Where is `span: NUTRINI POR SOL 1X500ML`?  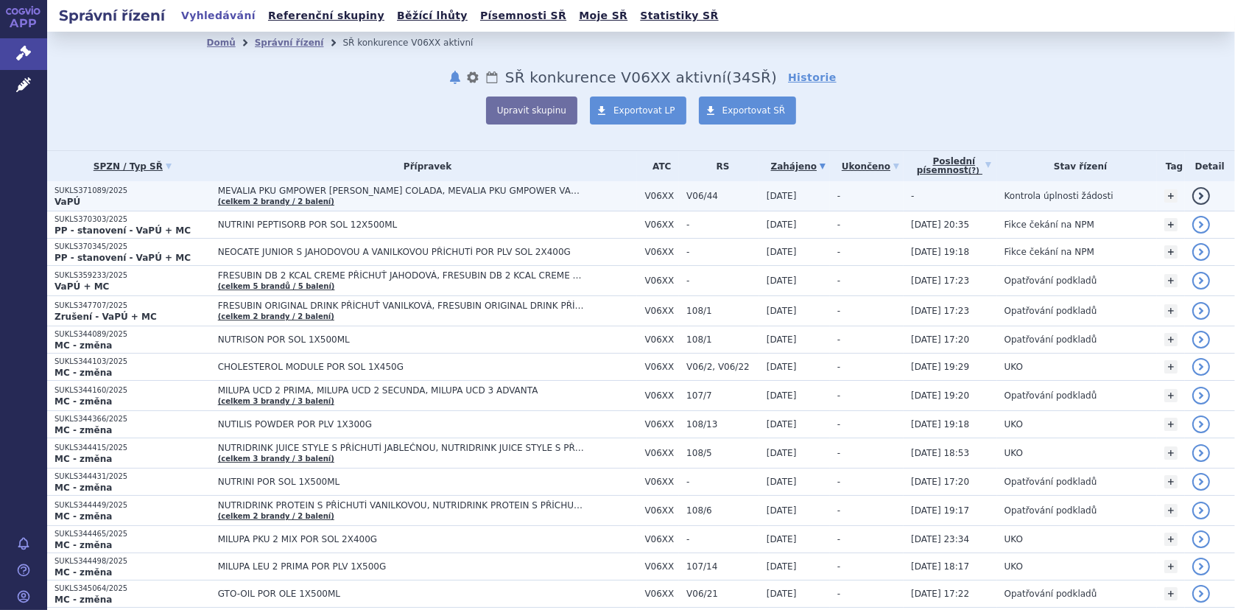
span: NUTRINI POR SOL 1X500ML is located at coordinates (402, 481).